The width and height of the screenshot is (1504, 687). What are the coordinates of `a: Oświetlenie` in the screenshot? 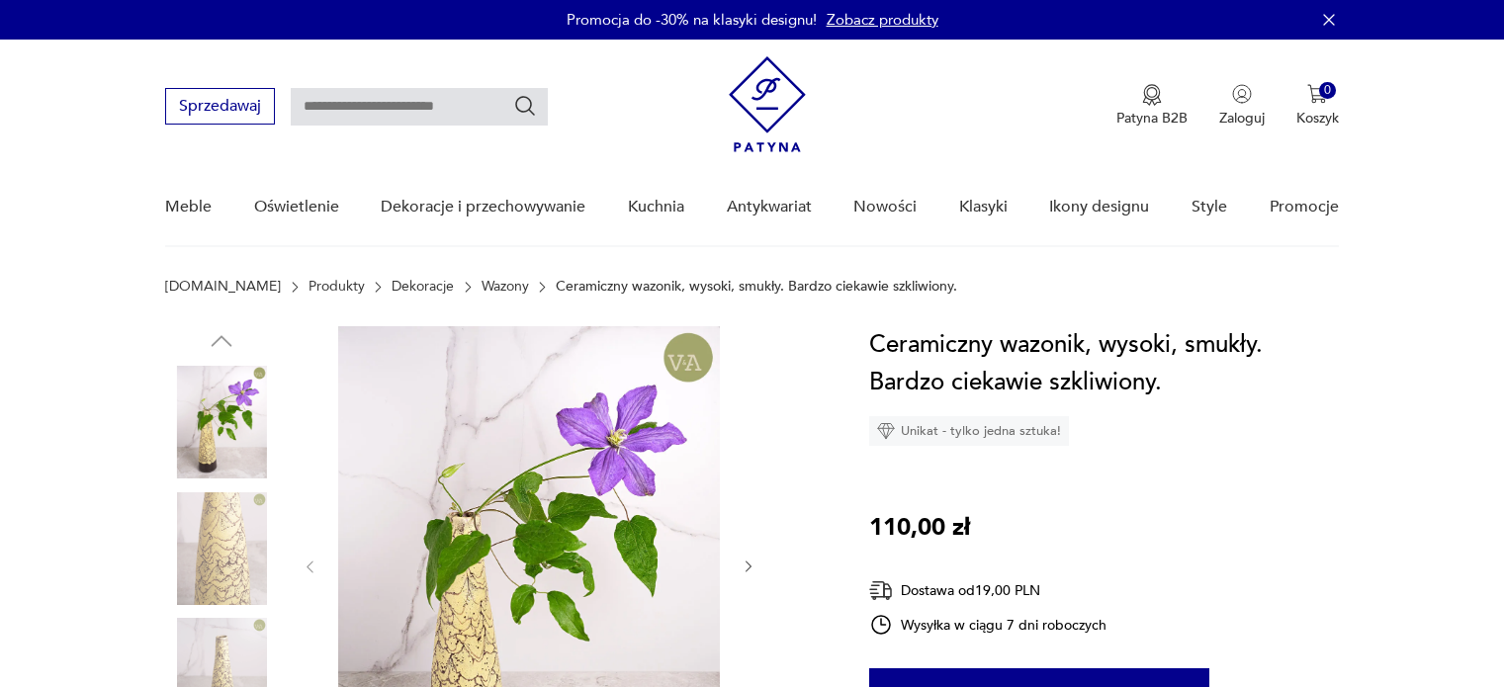 It's located at (297, 207).